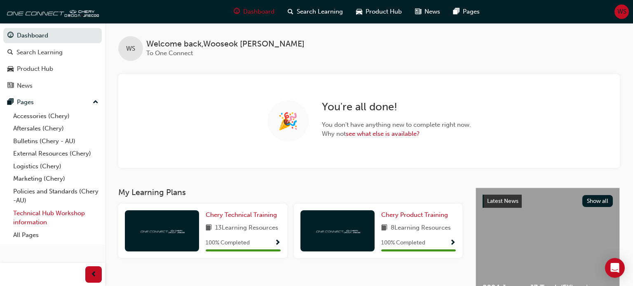  Describe the element at coordinates (432, 12) in the screenshot. I see `span: News` at that location.